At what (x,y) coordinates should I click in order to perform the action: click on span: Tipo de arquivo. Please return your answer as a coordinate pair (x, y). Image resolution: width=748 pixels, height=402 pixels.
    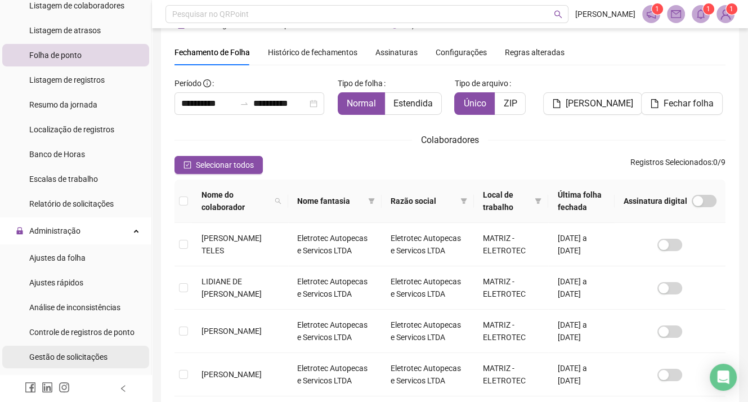
    Looking at the image, I should click on (480, 83).